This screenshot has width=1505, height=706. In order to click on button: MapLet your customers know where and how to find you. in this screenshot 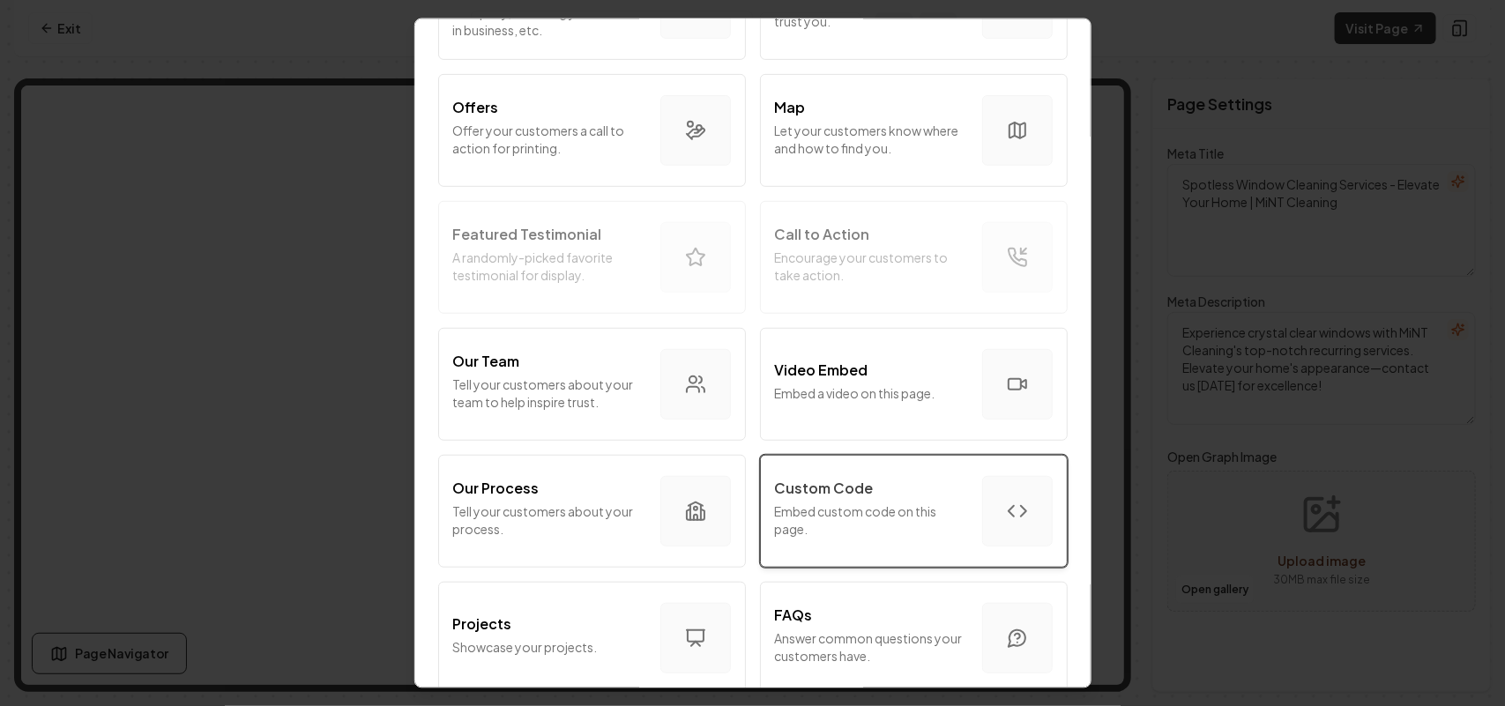, I will do `click(913, 130)`.